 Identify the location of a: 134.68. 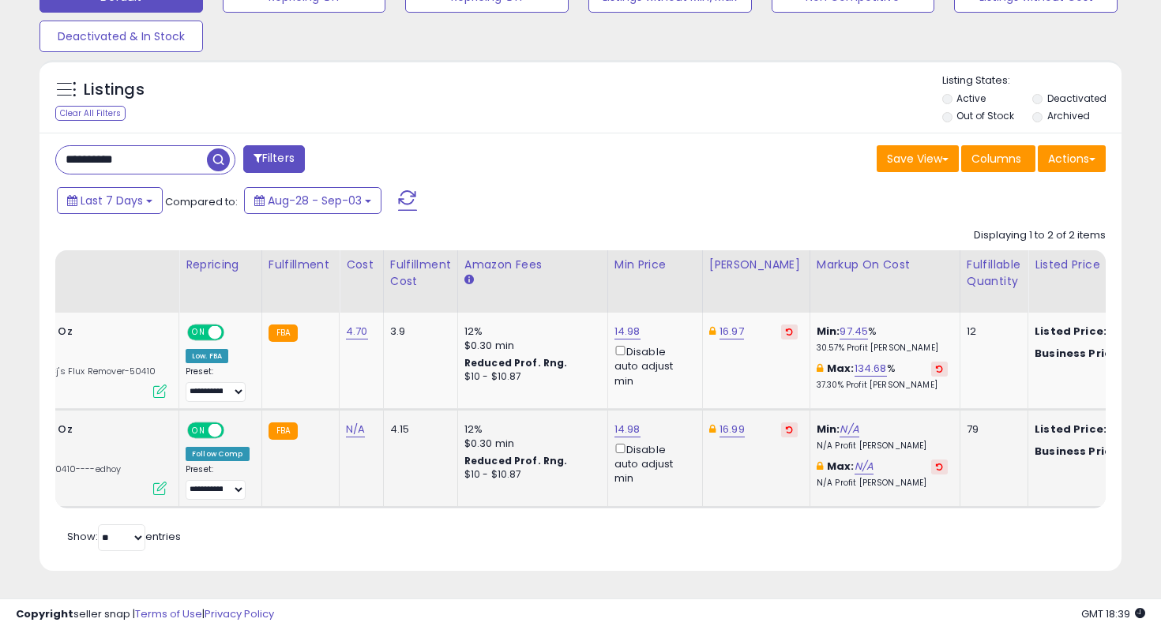
(871, 369).